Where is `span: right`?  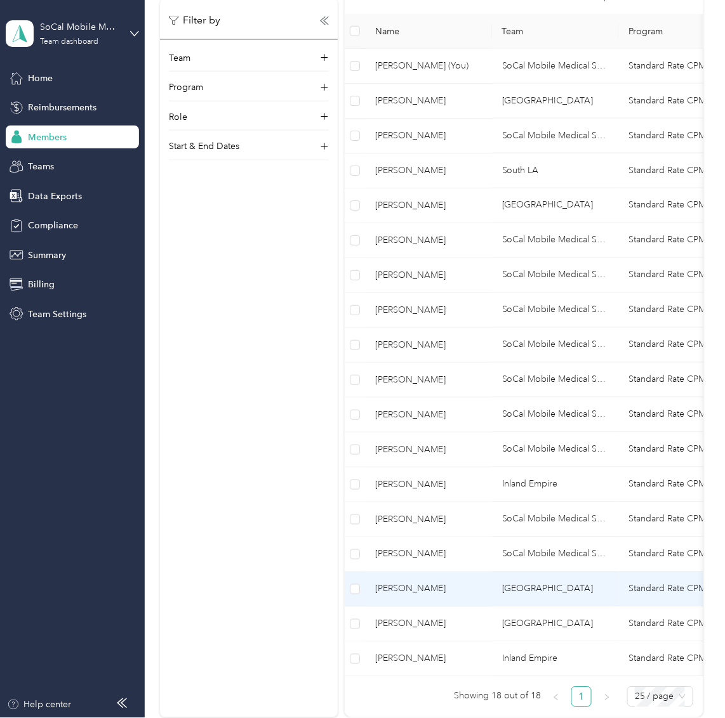
span: right is located at coordinates (607, 698).